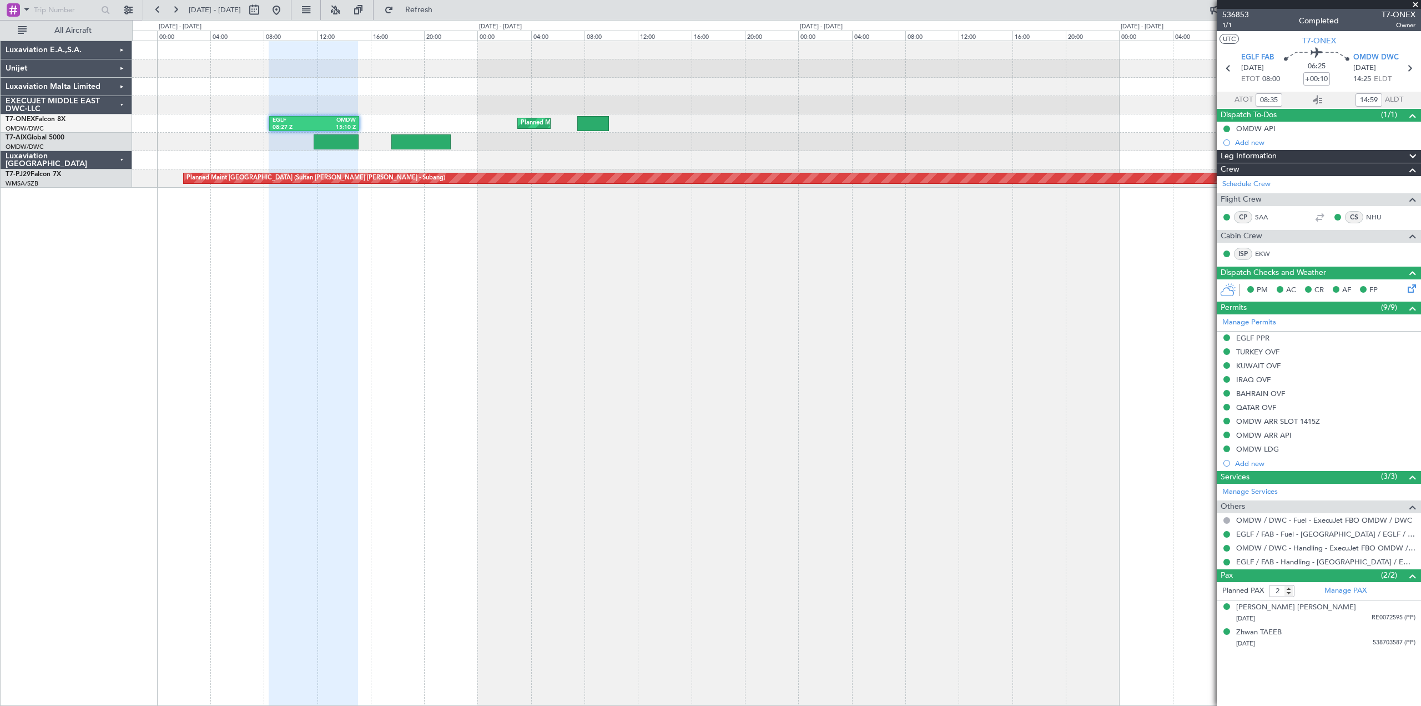 The width and height of the screenshot is (1421, 706). What do you see at coordinates (1325, 463) in the screenshot?
I see `div: Add new` at bounding box center [1325, 463].